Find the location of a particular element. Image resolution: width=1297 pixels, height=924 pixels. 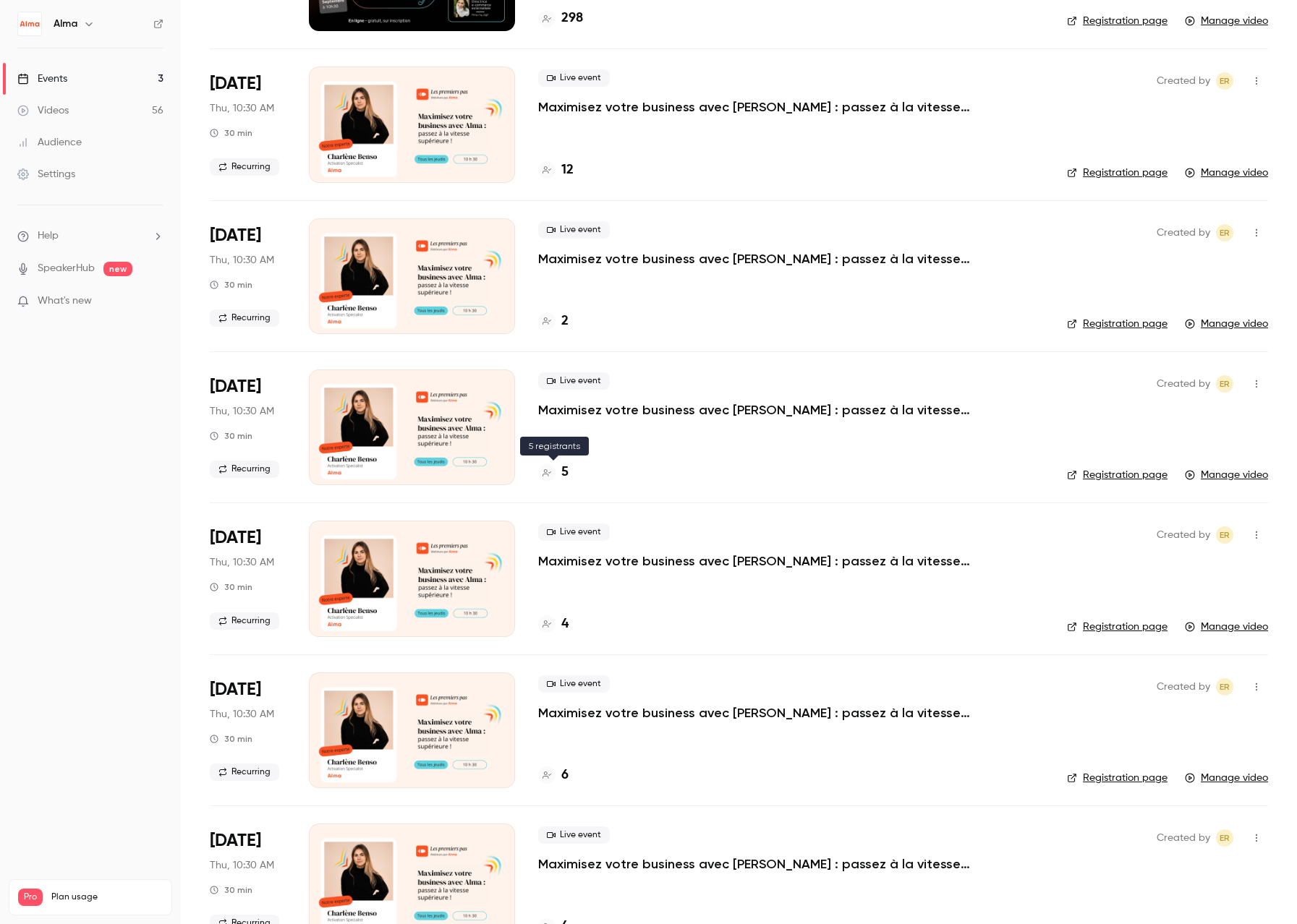

div: Events is located at coordinates (42, 78).